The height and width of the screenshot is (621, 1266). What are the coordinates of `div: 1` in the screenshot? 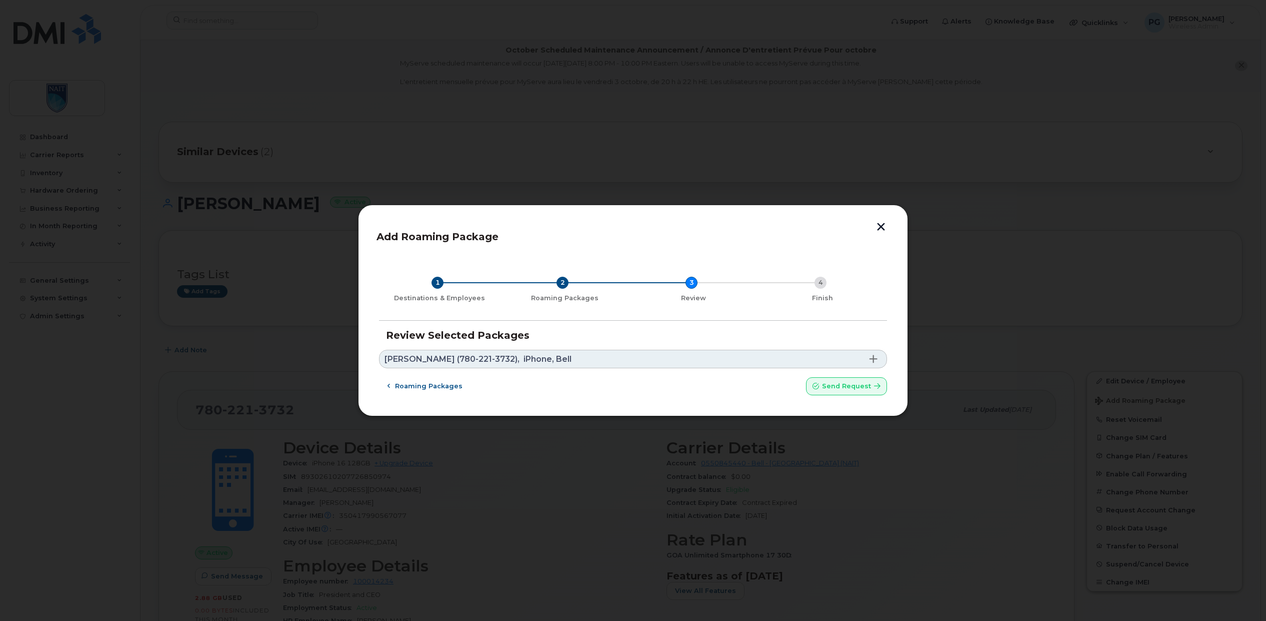 It's located at (438, 283).